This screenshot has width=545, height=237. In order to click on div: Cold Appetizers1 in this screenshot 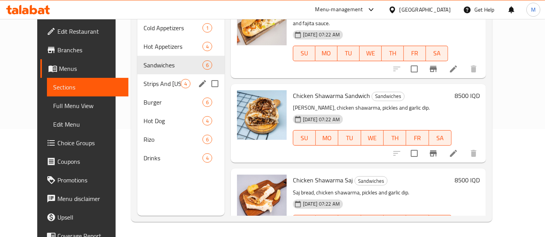, I will do `click(181, 28)`.